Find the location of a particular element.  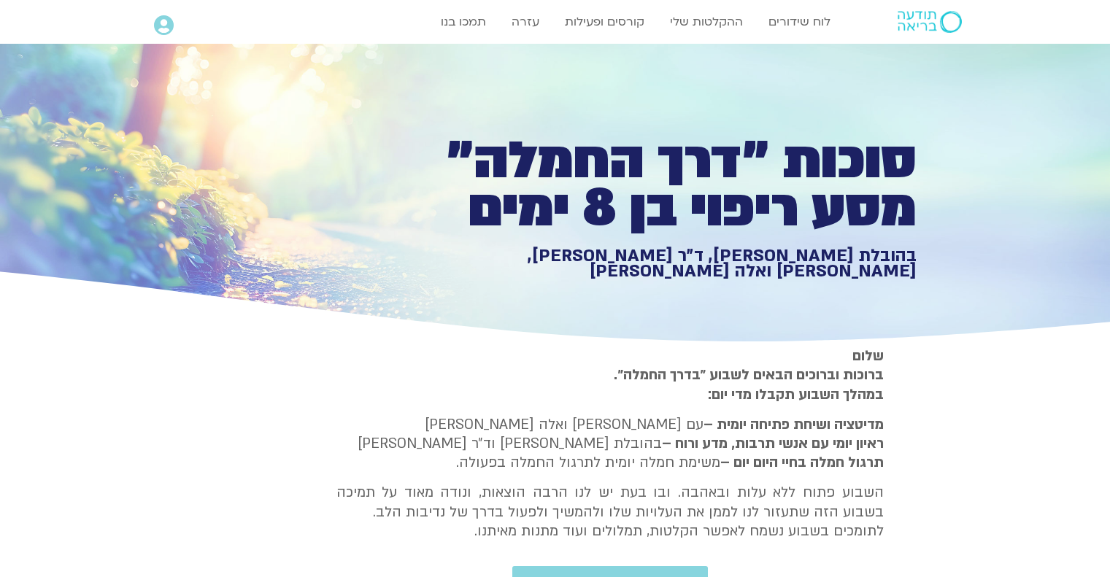

img: תודעה בריאה is located at coordinates (929, 22).